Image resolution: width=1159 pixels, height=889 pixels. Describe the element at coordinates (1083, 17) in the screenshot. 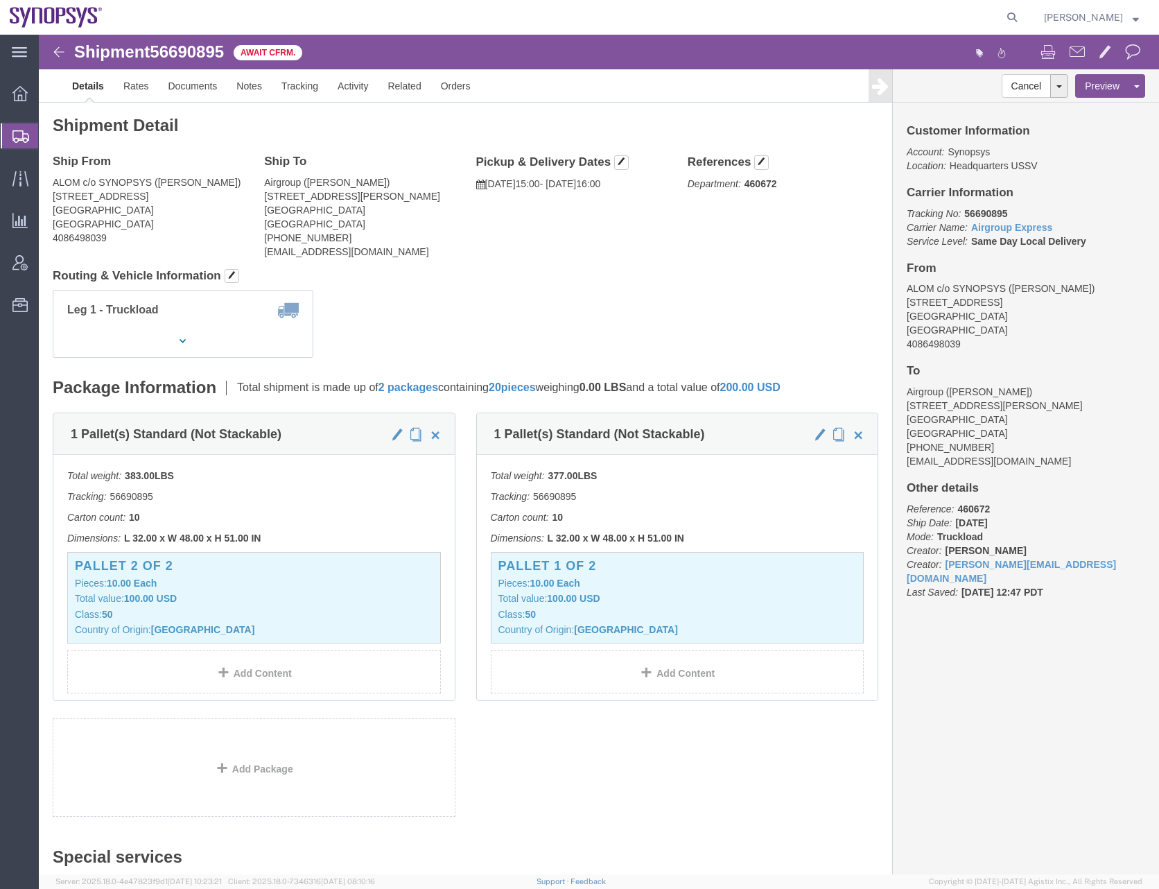

I see `span: Rafael Chacon` at that location.